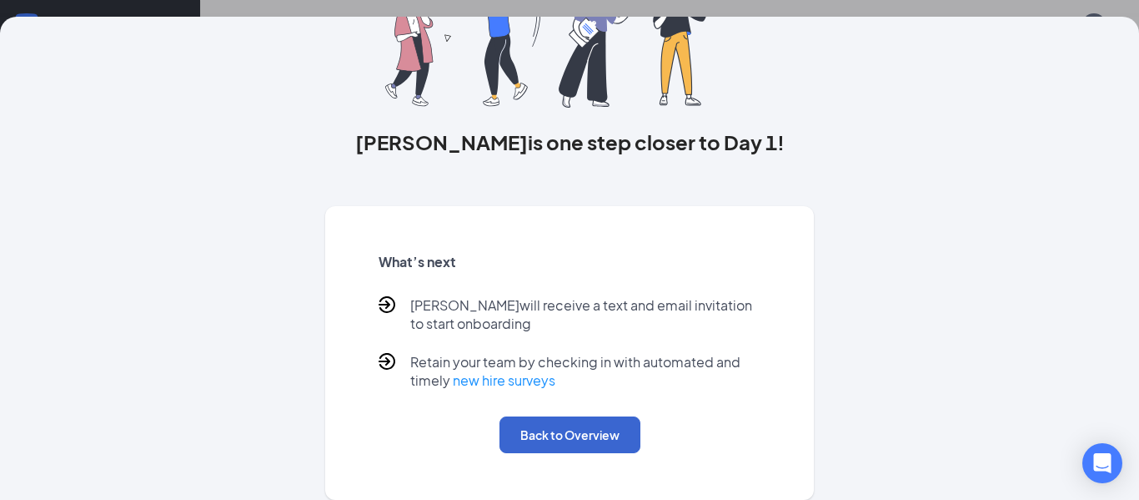 The image size is (1139, 500). Describe the element at coordinates (504, 379) in the screenshot. I see `a: new hire surveys` at that location.